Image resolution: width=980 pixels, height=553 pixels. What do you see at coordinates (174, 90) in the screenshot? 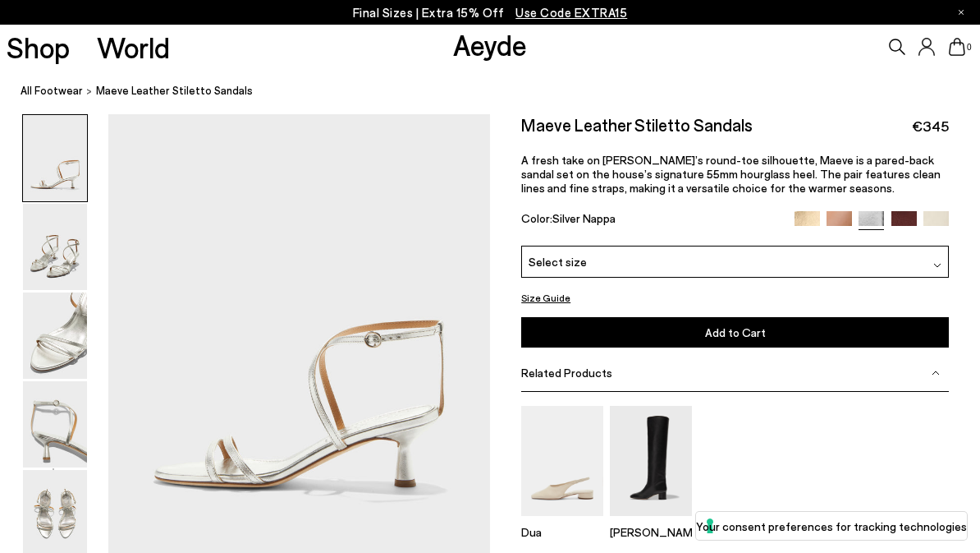
I see `span: Maeve Leather Stiletto Sandals` at bounding box center [174, 90].